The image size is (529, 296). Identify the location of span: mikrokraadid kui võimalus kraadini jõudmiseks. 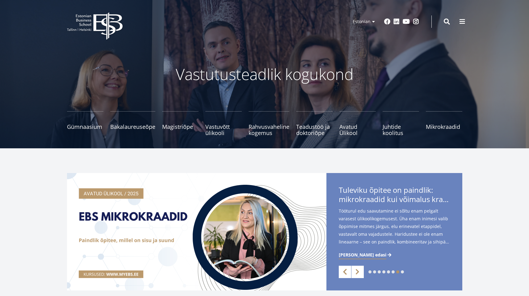
(394, 199).